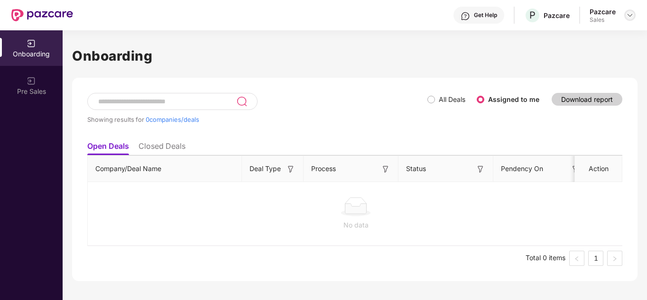 Image resolution: width=647 pixels, height=300 pixels. What do you see at coordinates (532, 15) in the screenshot?
I see `span: P` at bounding box center [532, 15].